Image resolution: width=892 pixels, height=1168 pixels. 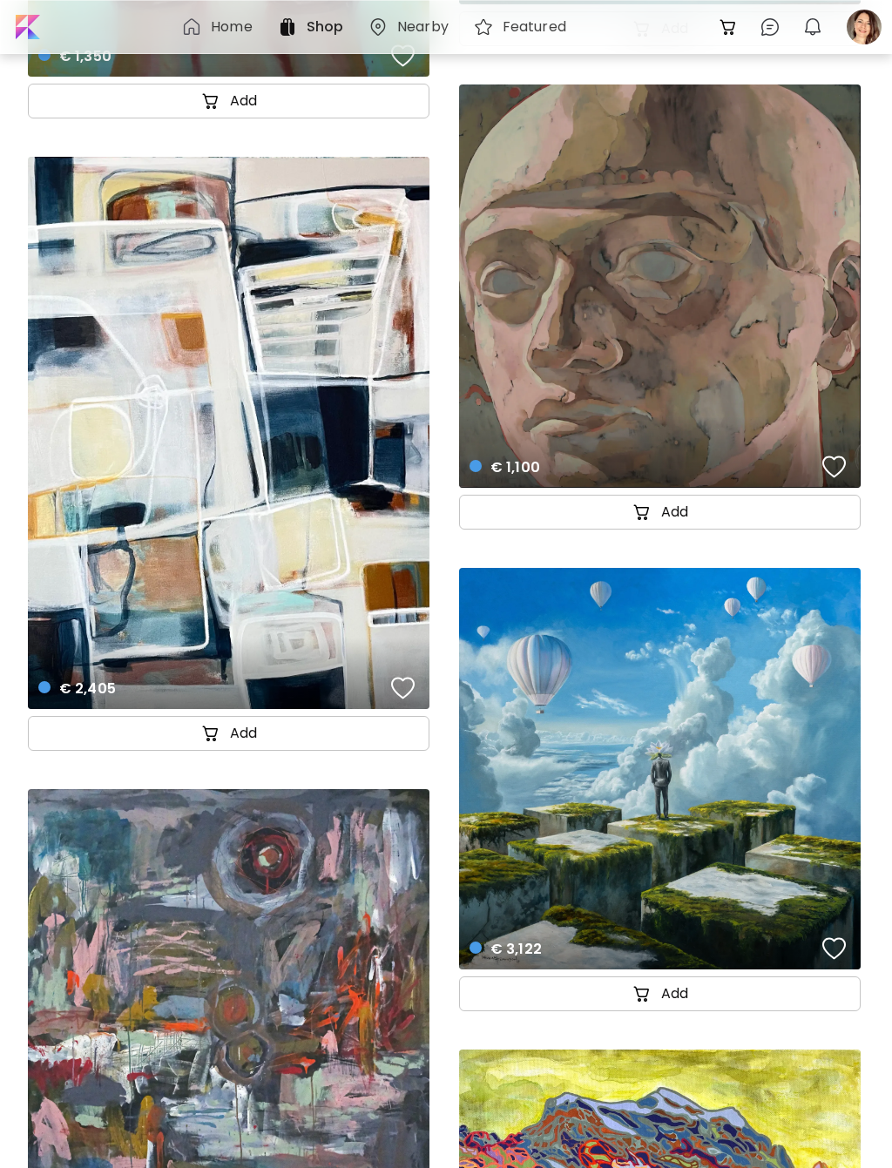 I want to click on span: € 2,405, so click(x=87, y=688).